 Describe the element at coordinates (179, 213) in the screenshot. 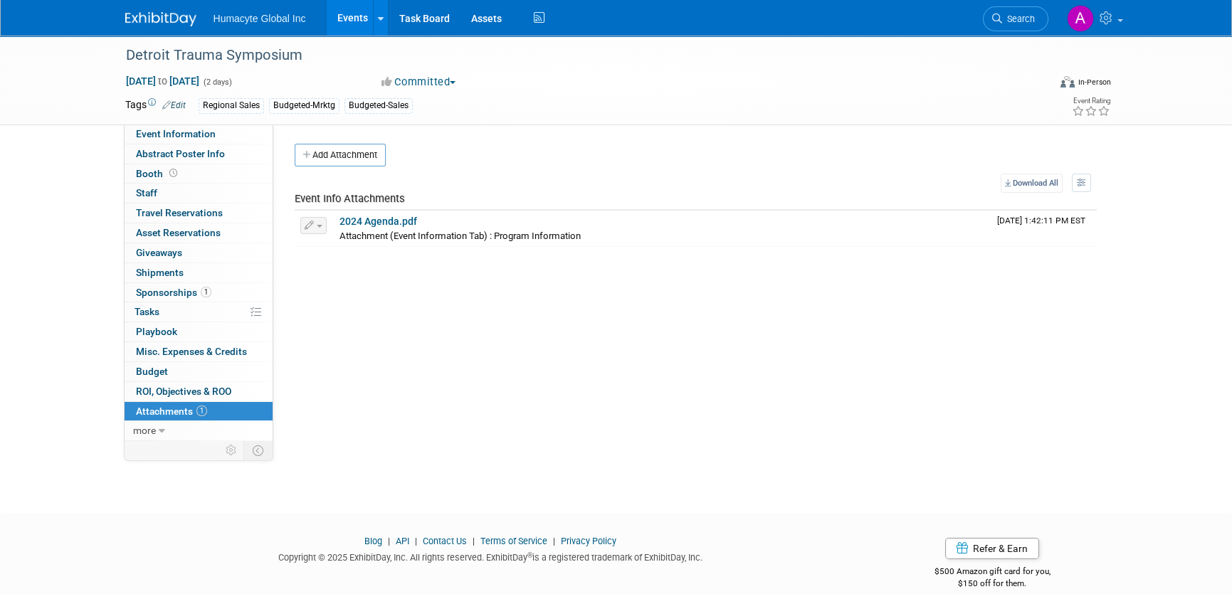

I see `span: Travel Reservations` at that location.